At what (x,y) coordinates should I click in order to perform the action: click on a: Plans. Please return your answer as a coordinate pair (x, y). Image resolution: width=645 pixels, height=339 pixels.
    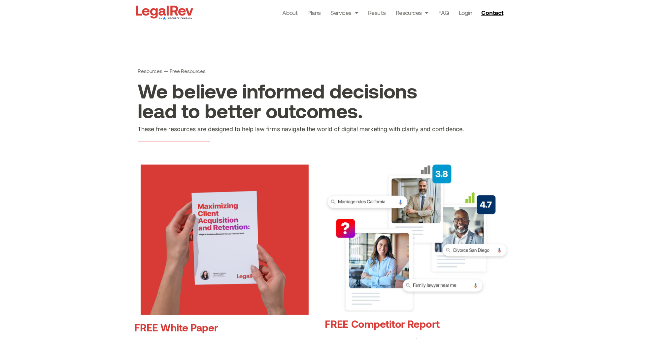
    Looking at the image, I should click on (314, 13).